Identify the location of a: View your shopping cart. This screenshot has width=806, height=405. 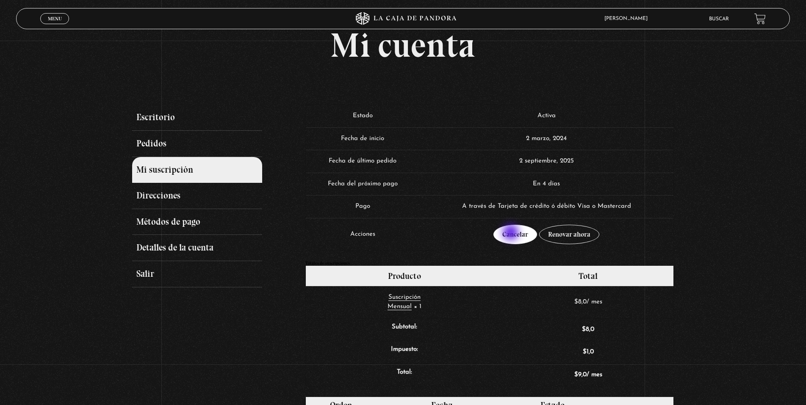
(760, 19).